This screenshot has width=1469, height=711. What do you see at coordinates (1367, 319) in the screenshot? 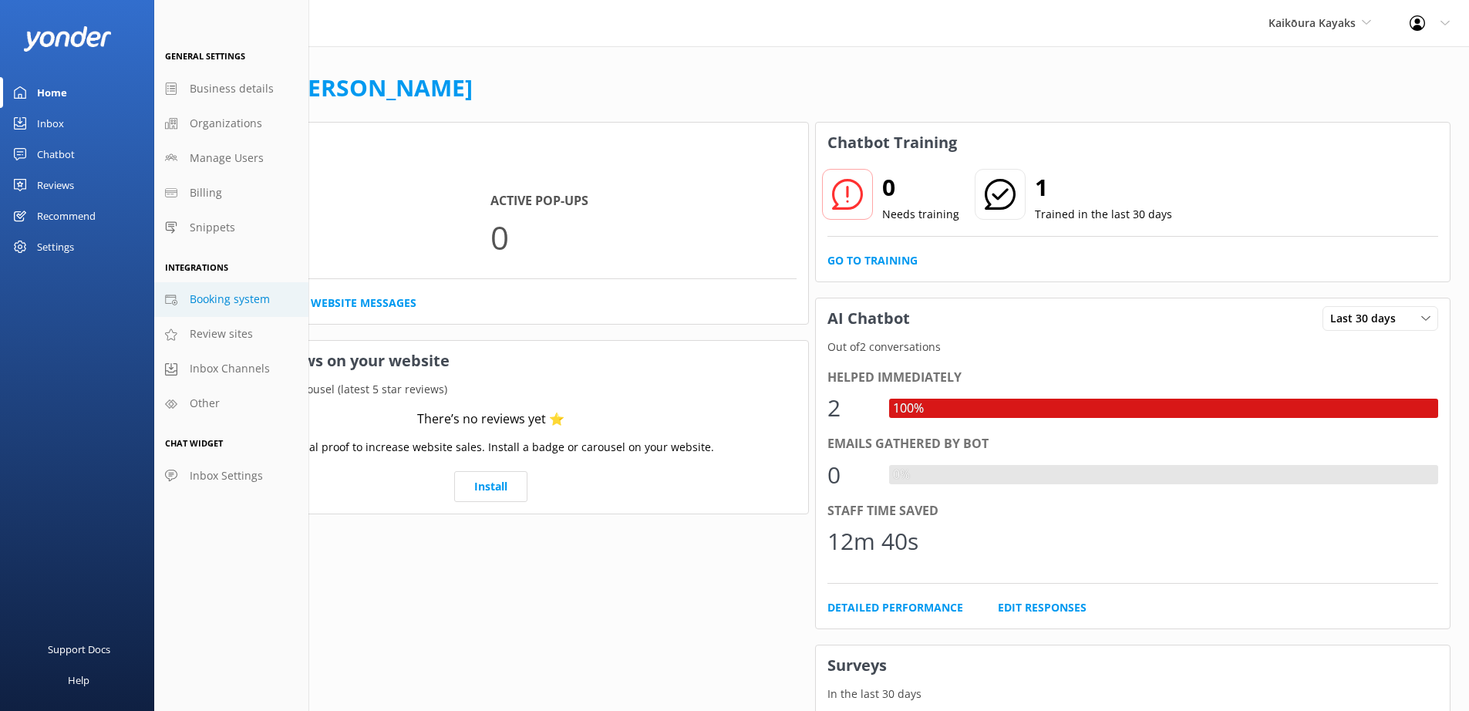
I see `span: Last 30 days` at bounding box center [1367, 319].